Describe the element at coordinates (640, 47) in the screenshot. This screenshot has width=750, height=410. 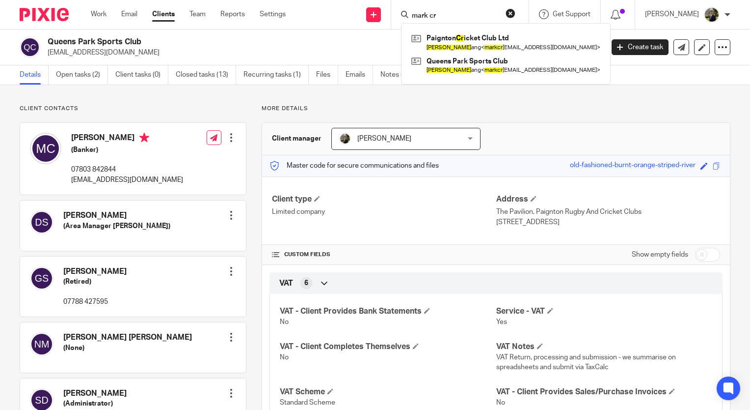
I see `a: Create task` at that location.